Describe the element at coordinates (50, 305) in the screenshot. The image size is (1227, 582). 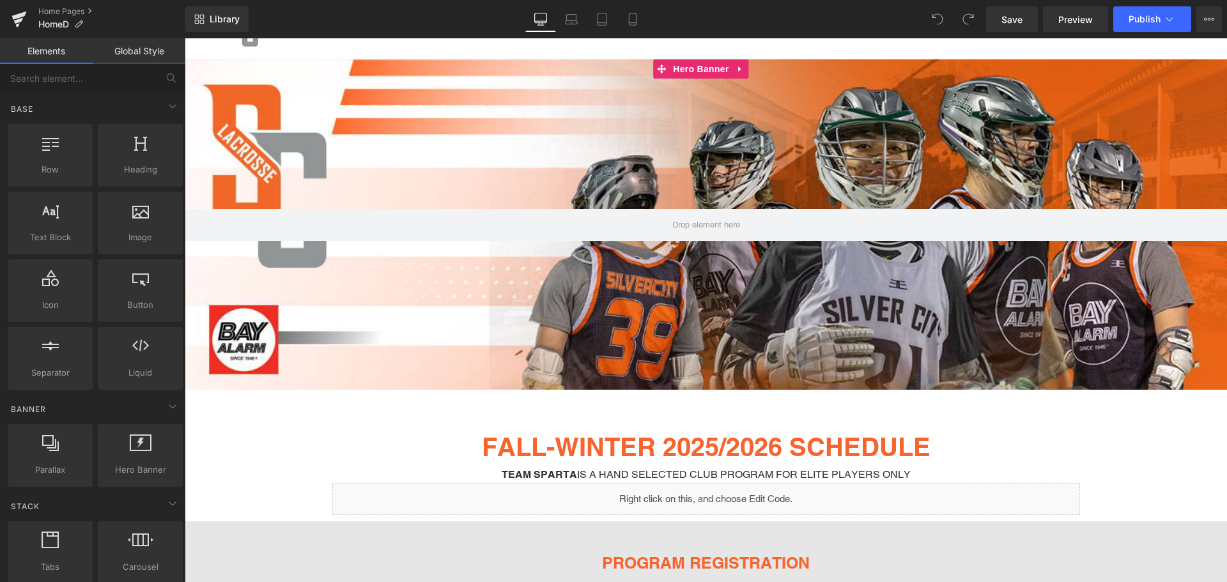
I see `span: Icon` at that location.